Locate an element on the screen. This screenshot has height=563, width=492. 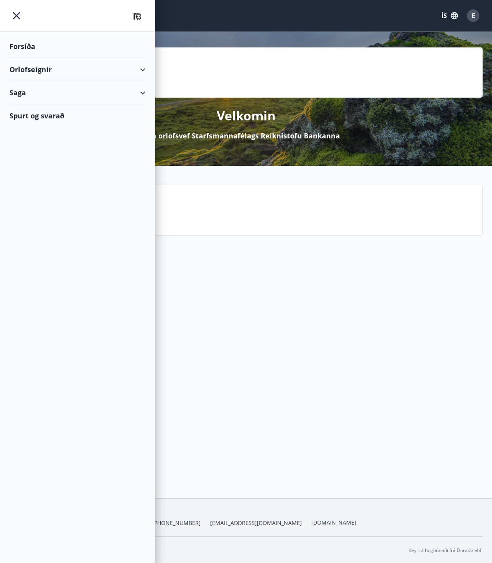
img: union_logo is located at coordinates (137, 16).